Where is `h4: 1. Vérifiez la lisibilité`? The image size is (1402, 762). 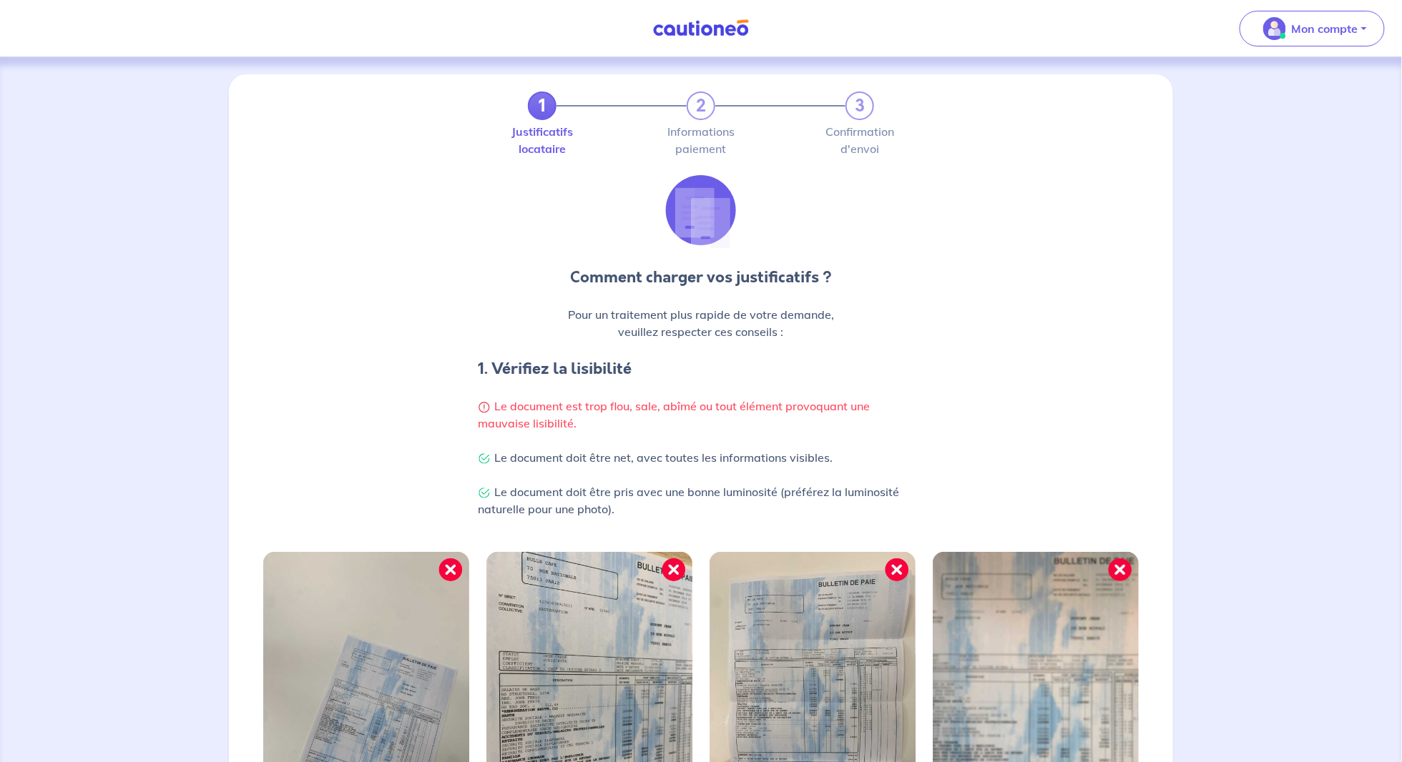
h4: 1. Vérifiez la lisibilité is located at coordinates (701, 369).